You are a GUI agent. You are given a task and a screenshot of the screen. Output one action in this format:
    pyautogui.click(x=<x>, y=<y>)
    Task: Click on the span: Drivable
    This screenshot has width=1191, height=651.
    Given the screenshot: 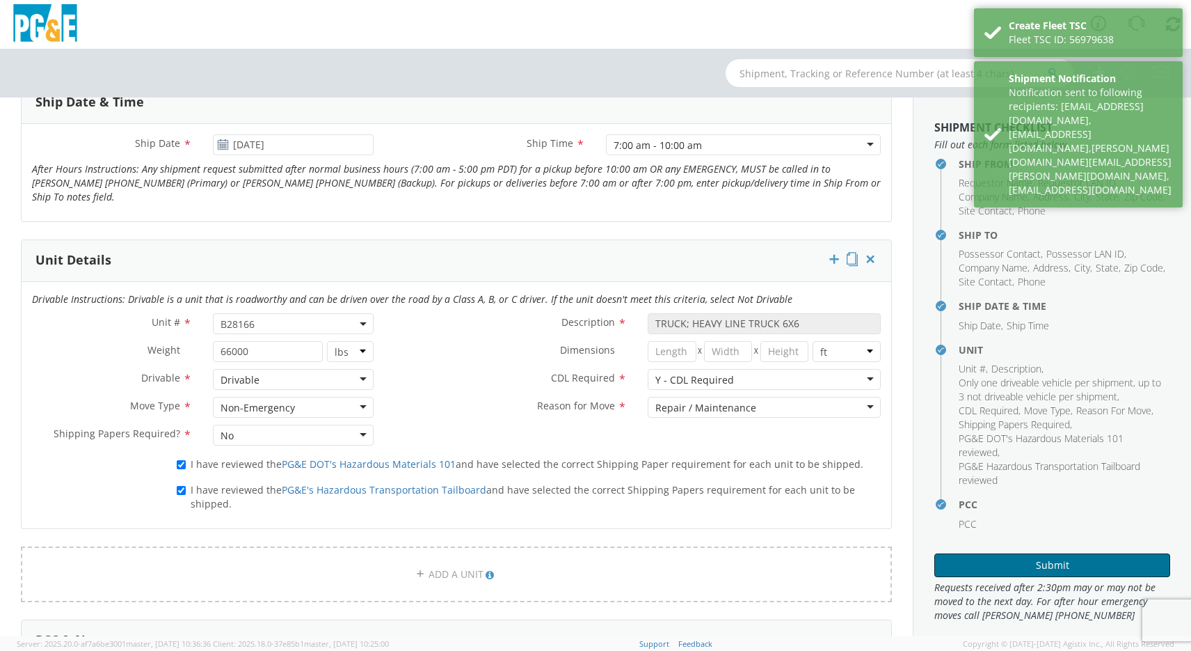 What is the action you would take?
    pyautogui.click(x=161, y=377)
    